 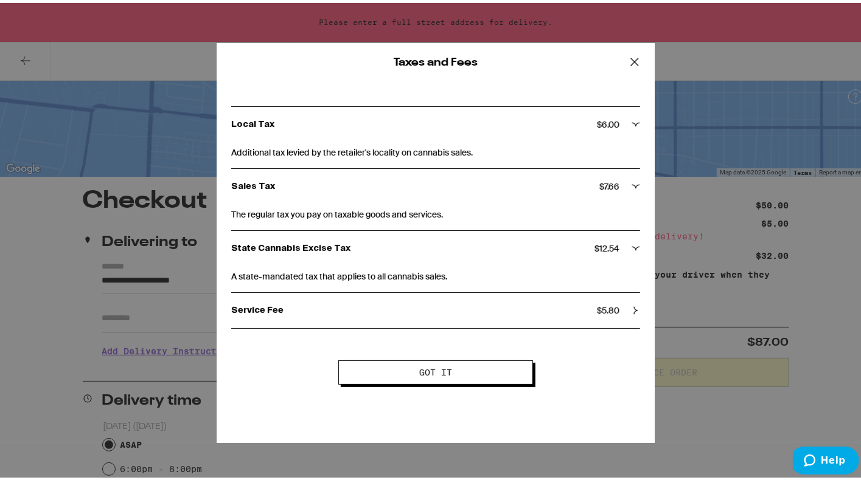 What do you see at coordinates (608, 308) in the screenshot?
I see `span: $ 5.80` at bounding box center [608, 308].